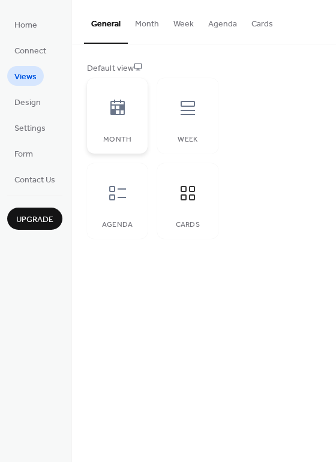 The height and width of the screenshot is (462, 336). What do you see at coordinates (187, 140) in the screenshot?
I see `div: Week` at bounding box center [187, 140].